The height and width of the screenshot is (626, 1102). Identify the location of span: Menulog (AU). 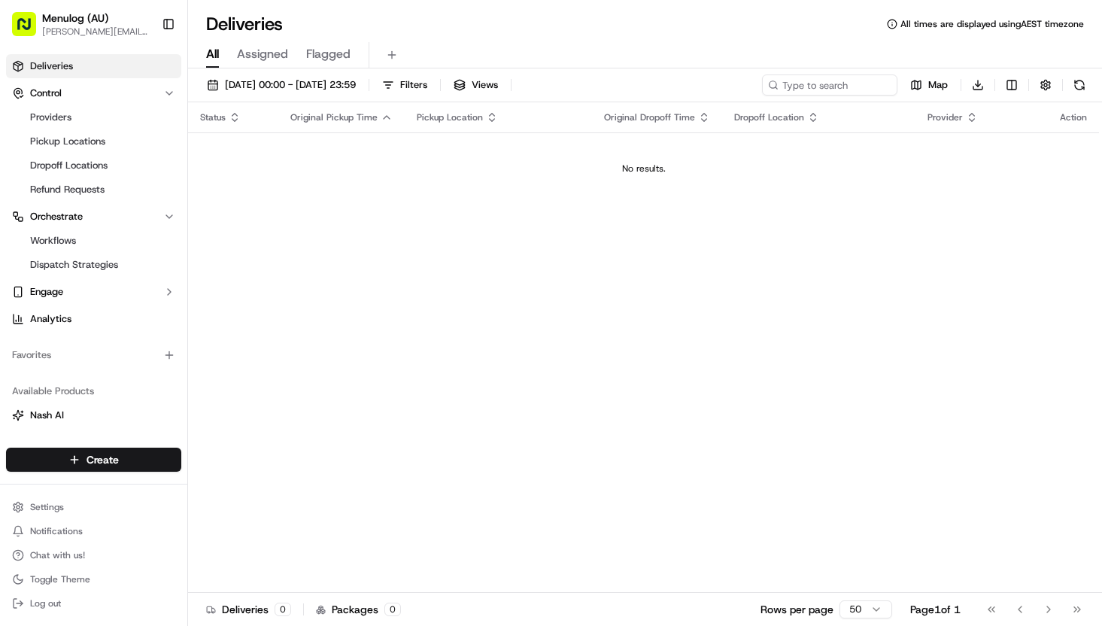
(75, 18).